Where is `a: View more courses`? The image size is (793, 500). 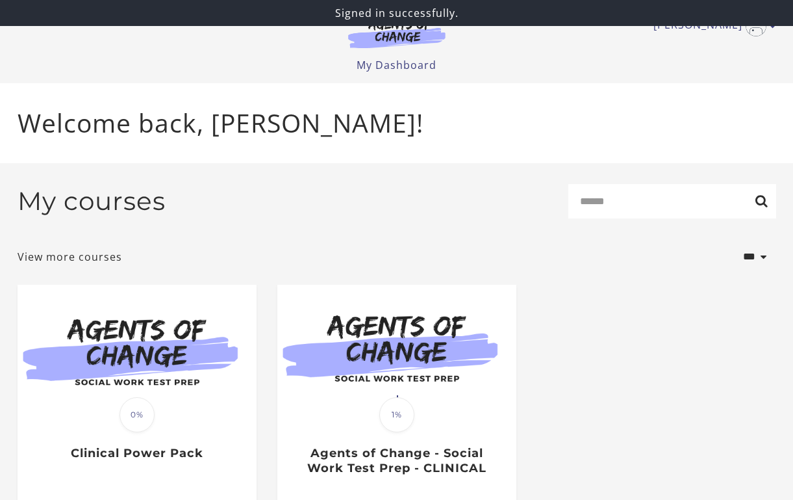
a: View more courses is located at coordinates (70, 257).